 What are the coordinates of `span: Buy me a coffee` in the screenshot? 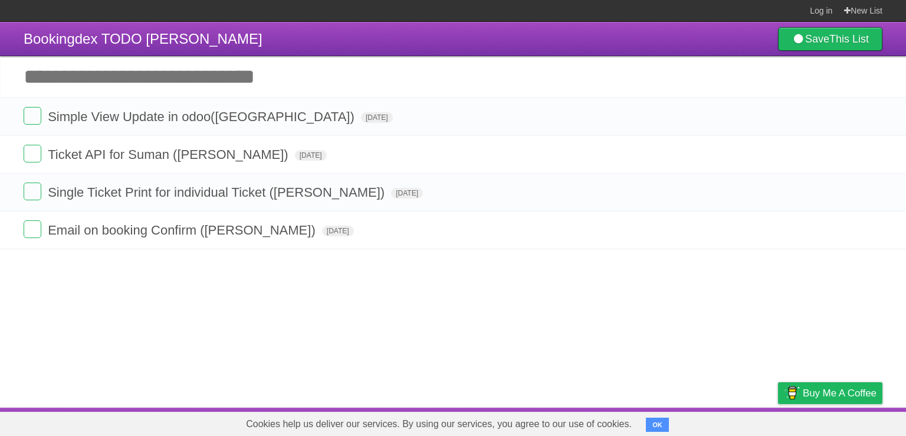 It's located at (840, 392).